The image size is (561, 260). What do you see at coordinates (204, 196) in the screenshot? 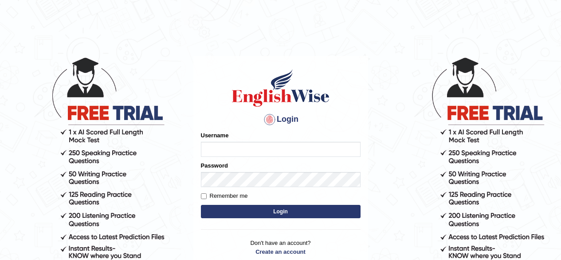
I see `input: Remember me` at bounding box center [204, 196].